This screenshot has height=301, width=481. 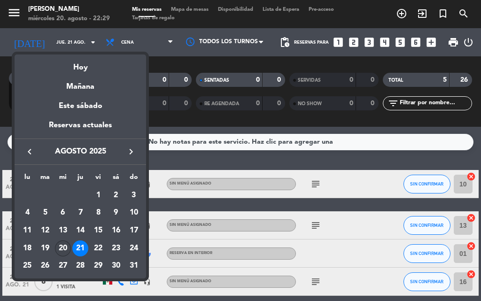 What do you see at coordinates (116, 248) in the screenshot?
I see `td: 23 de agosto de 2025` at bounding box center [116, 248].